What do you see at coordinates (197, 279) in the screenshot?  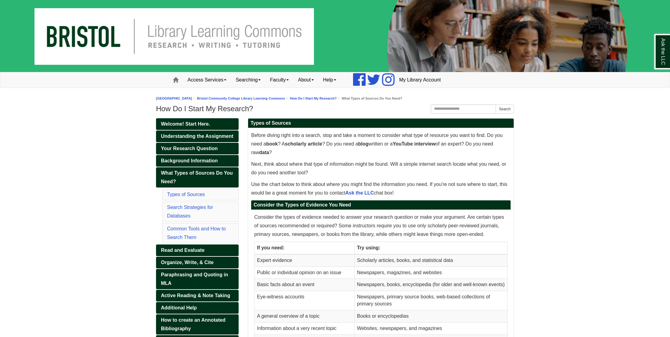 I see `a: Paraphrasing and Quoting in MLA` at bounding box center [197, 279].